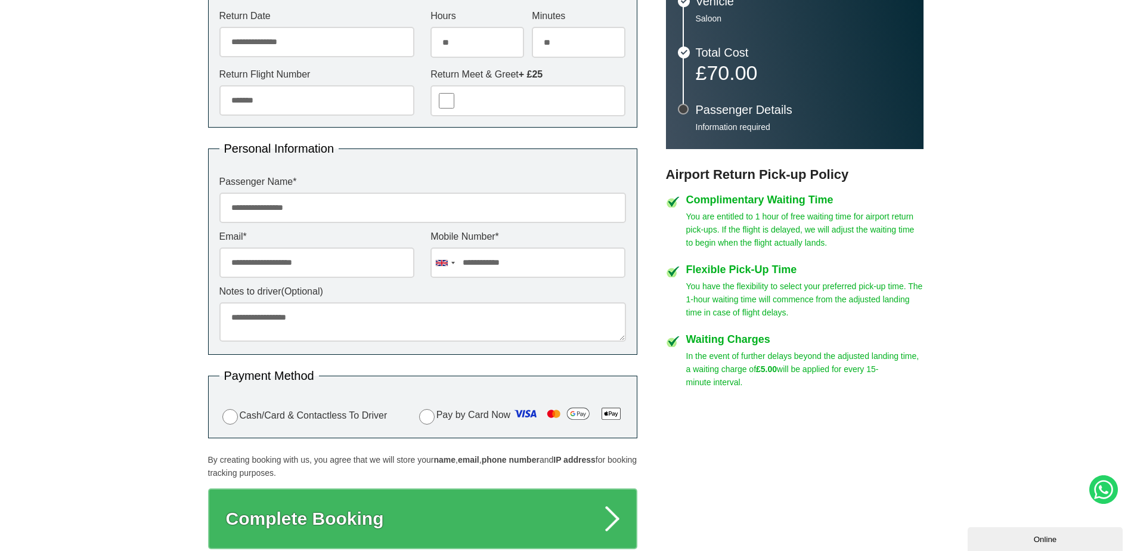 The image size is (1131, 551). I want to click on h4: Flexible Pick-Up Time, so click(805, 269).